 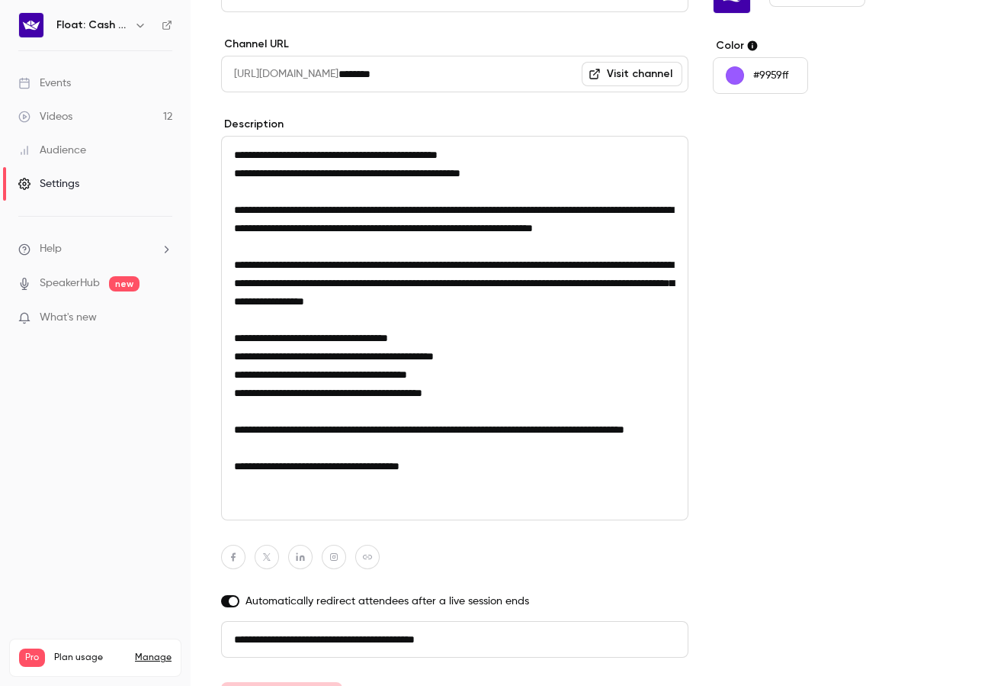 I want to click on span: Help, so click(x=50, y=249).